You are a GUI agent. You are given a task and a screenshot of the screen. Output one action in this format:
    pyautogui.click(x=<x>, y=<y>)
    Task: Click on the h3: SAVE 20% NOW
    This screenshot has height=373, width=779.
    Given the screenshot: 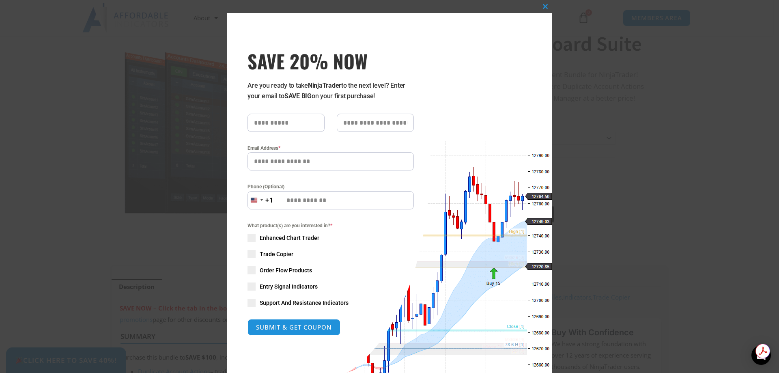 What is the action you would take?
    pyautogui.click(x=331, y=61)
    